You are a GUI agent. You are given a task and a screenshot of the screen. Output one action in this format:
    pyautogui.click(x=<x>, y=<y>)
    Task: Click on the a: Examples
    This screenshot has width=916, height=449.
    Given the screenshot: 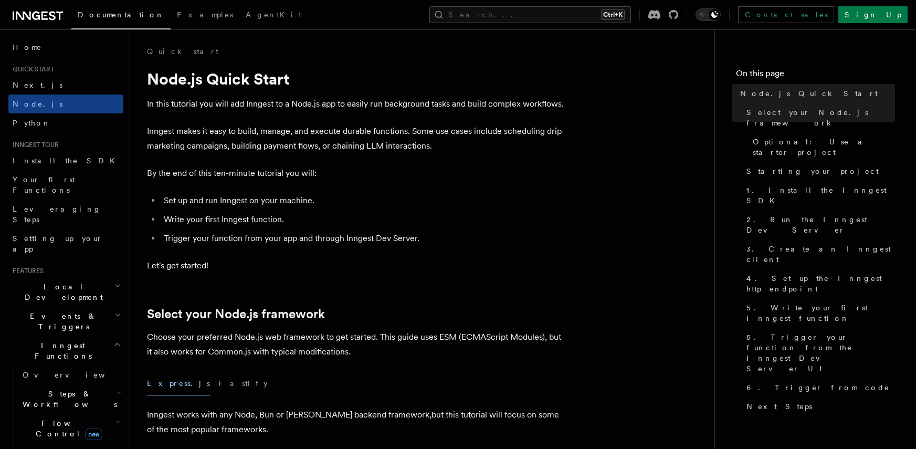 What is the action you would take?
    pyautogui.click(x=205, y=16)
    